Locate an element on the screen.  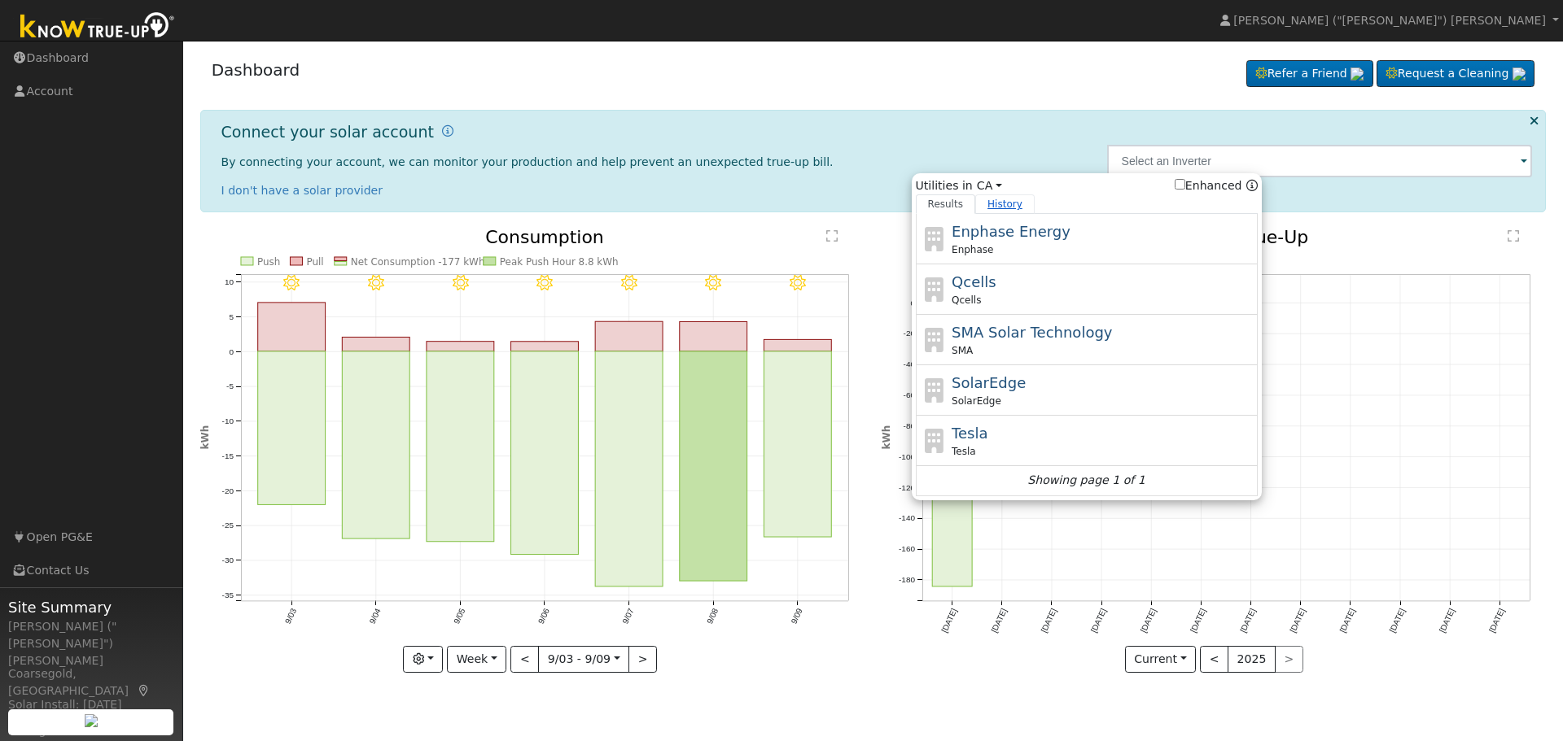
text: -80 is located at coordinates (909, 426).